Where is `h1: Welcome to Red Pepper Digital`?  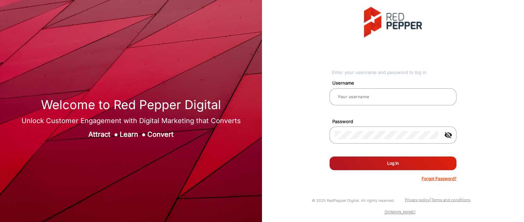
h1: Welcome to Red Pepper Digital is located at coordinates (131, 105).